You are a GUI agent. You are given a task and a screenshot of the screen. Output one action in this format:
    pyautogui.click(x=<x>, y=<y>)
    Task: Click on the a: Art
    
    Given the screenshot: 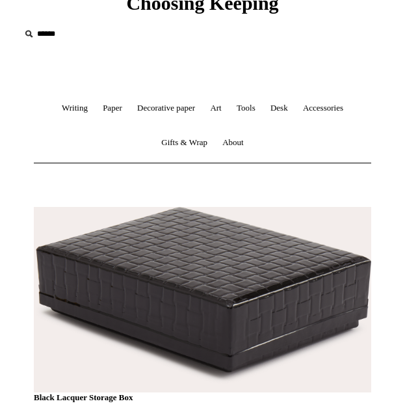 What is the action you would take?
    pyautogui.click(x=215, y=108)
    